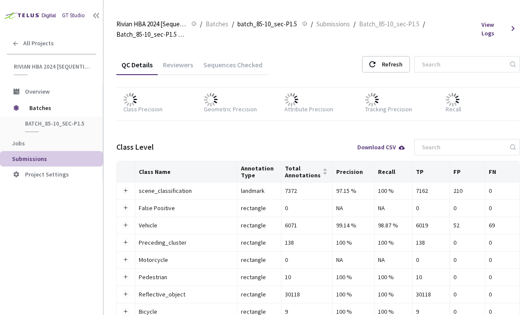  What do you see at coordinates (137, 68) in the screenshot?
I see `div: QC Details` at bounding box center [137, 68].